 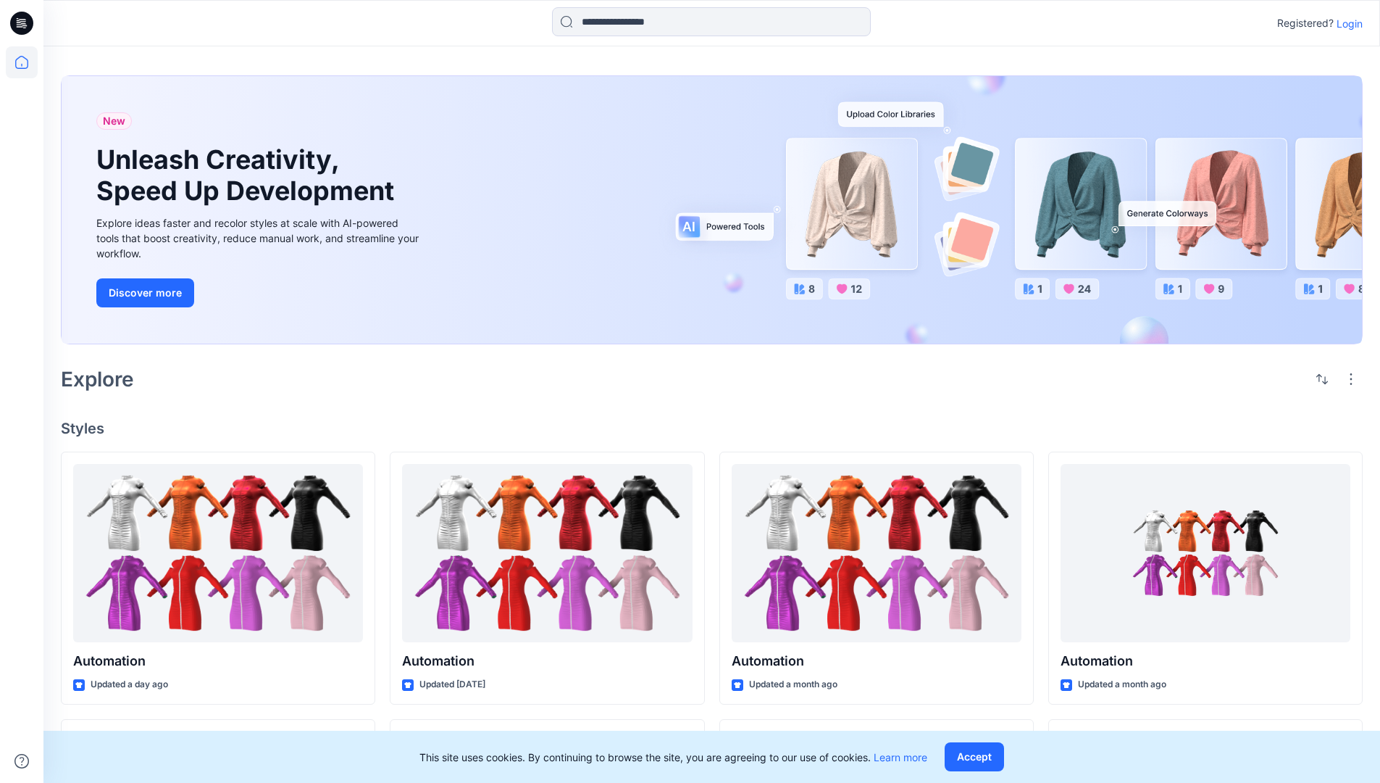 I want to click on button: Accept, so click(x=975, y=757).